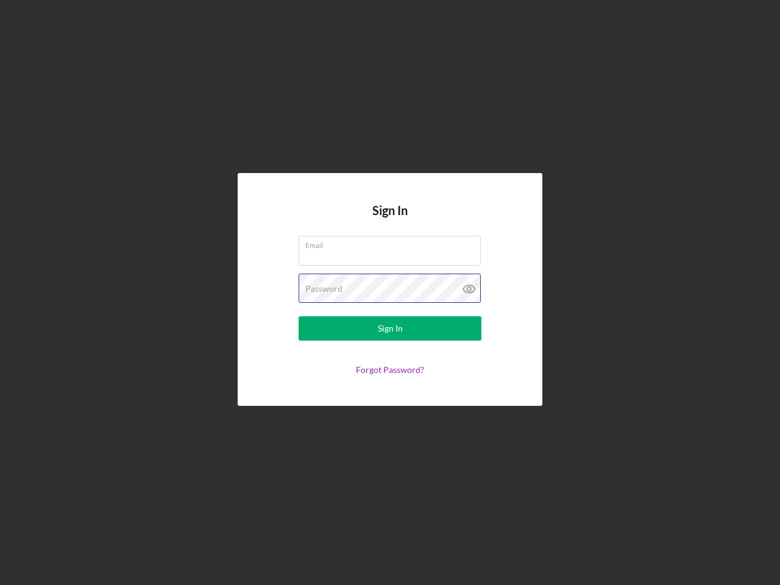 Image resolution: width=780 pixels, height=585 pixels. I want to click on h4: Sign In, so click(390, 219).